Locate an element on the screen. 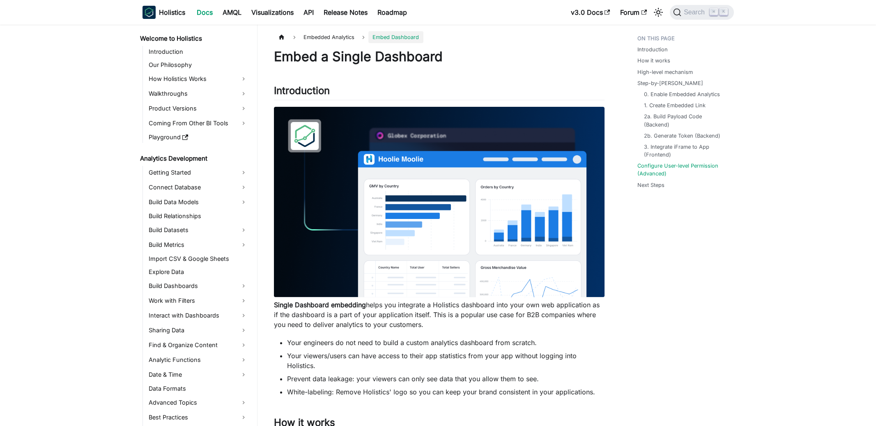 This screenshot has width=876, height=426. a: Best Practices is located at coordinates (198, 417).